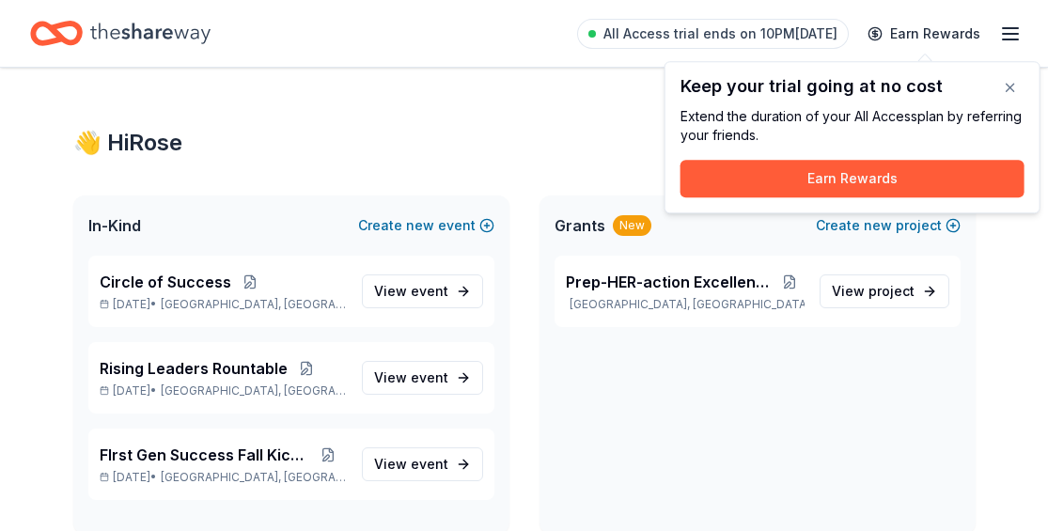  I want to click on span: FIrst Gen Success Fall Kickoff, so click(205, 455).